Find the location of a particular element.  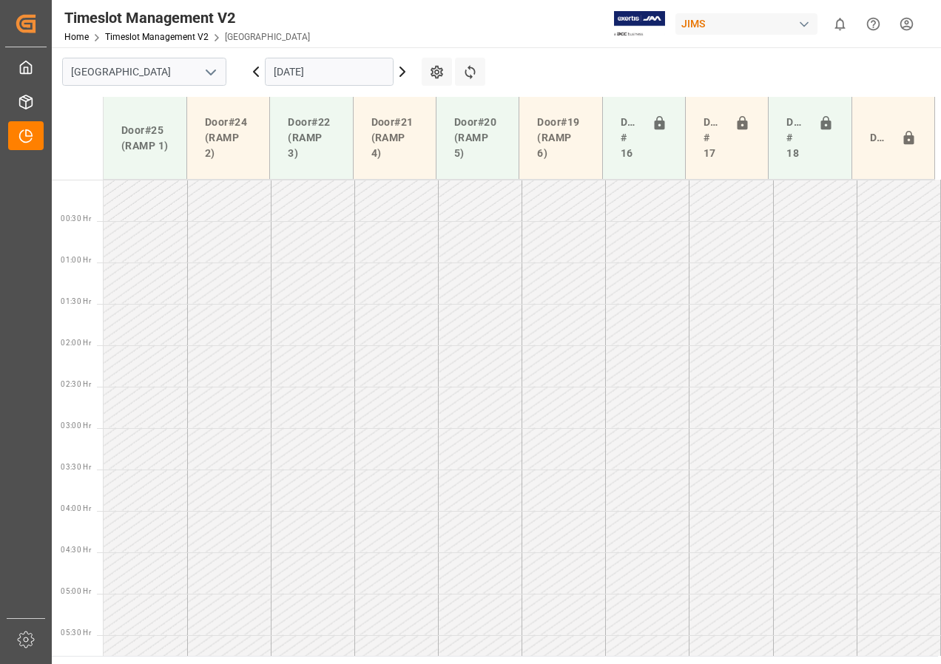

span: 04:30 Hr is located at coordinates (75, 549).